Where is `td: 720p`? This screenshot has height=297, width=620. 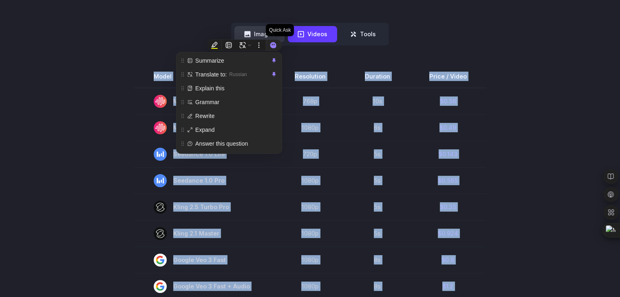
td: 720p is located at coordinates (310, 154).